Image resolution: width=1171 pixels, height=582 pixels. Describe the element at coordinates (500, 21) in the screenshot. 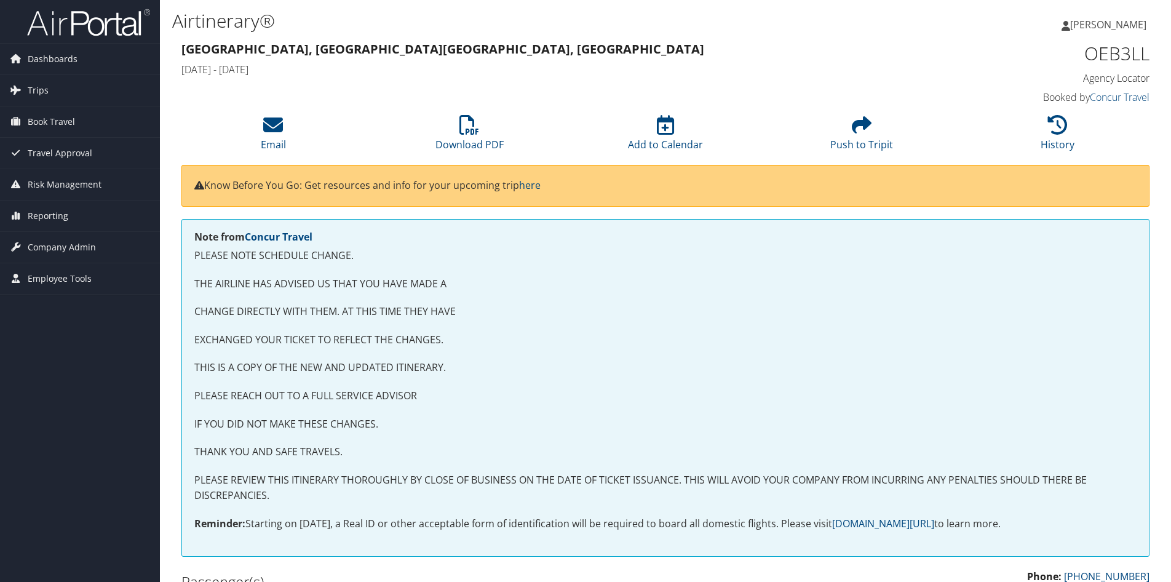

I see `h1: Airtinerary®` at that location.